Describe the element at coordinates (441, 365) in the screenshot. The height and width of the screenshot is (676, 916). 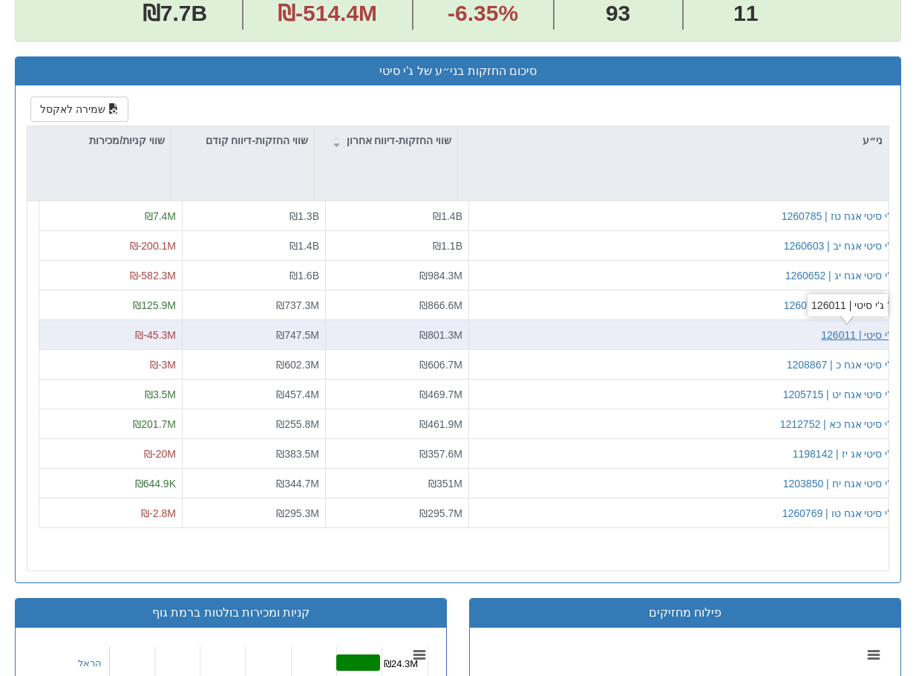
I see `span: ₪606.7M` at that location.